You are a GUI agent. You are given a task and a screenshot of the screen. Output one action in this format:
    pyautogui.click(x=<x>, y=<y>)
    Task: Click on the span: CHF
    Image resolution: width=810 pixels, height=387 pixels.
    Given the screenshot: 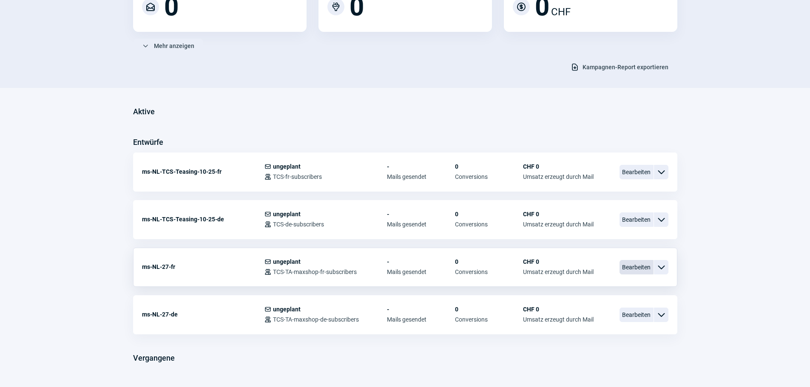 What is the action you would take?
    pyautogui.click(x=561, y=12)
    